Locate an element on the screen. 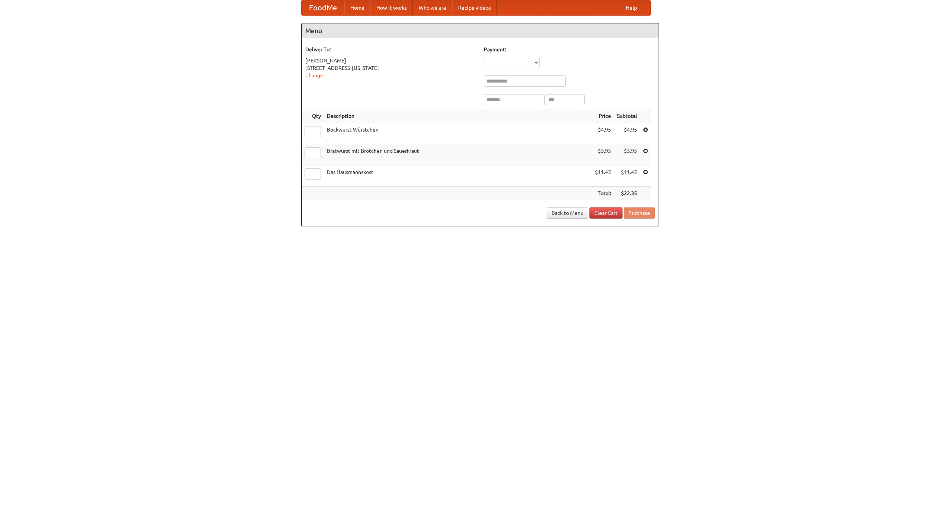 Image resolution: width=952 pixels, height=526 pixels. a: Help is located at coordinates (632, 8).